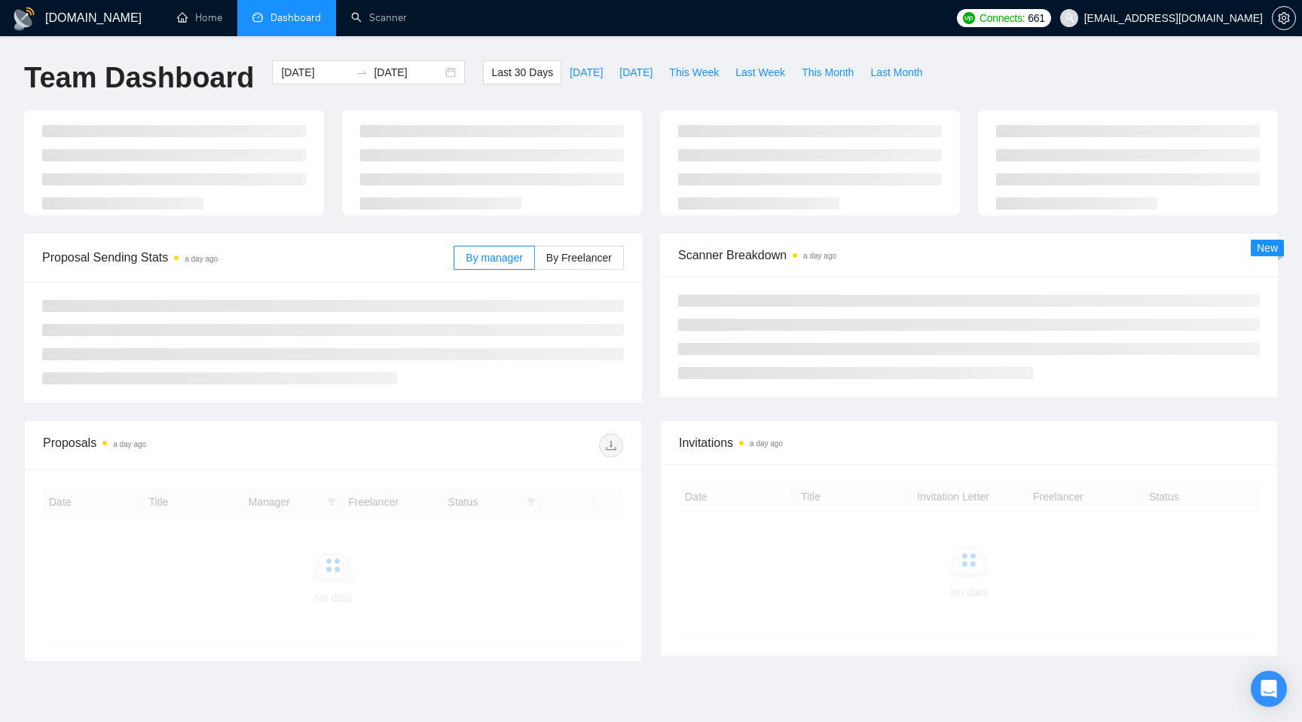  Describe the element at coordinates (522, 72) in the screenshot. I see `span: Last 30 Days` at that location.